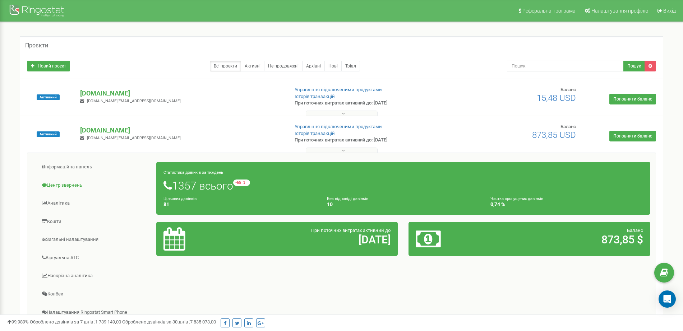  Describe the element at coordinates (37, 46) in the screenshot. I see `h5: Проєкти` at that location.